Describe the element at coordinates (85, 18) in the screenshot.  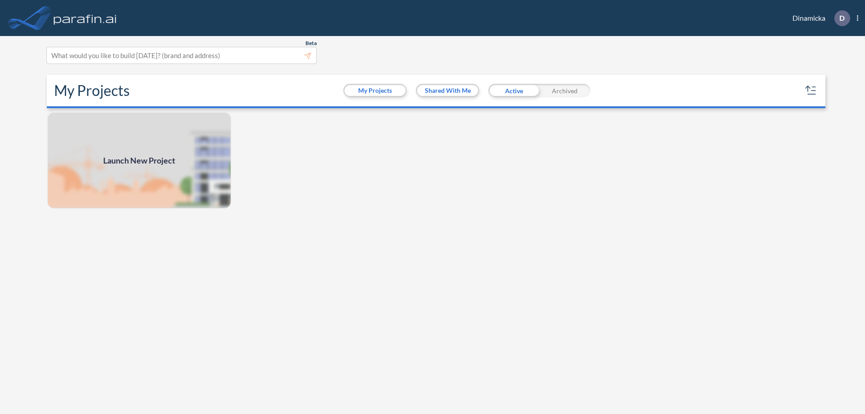
I see `img: logo` at that location.